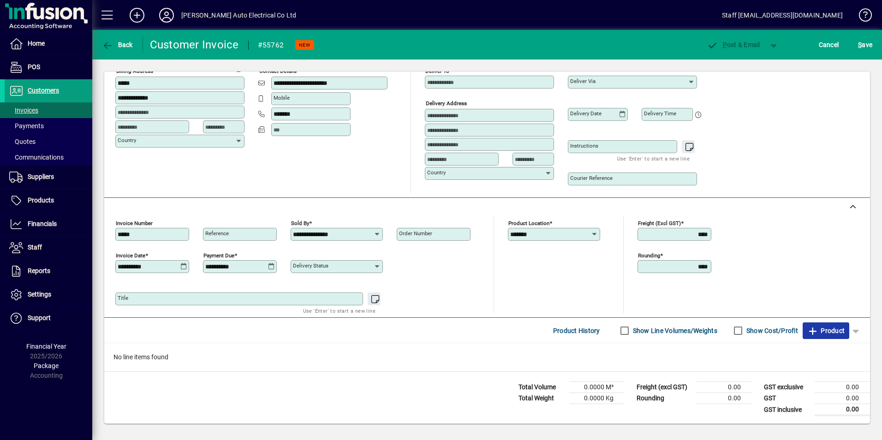 The width and height of the screenshot is (882, 440). I want to click on a: POS, so click(48, 67).